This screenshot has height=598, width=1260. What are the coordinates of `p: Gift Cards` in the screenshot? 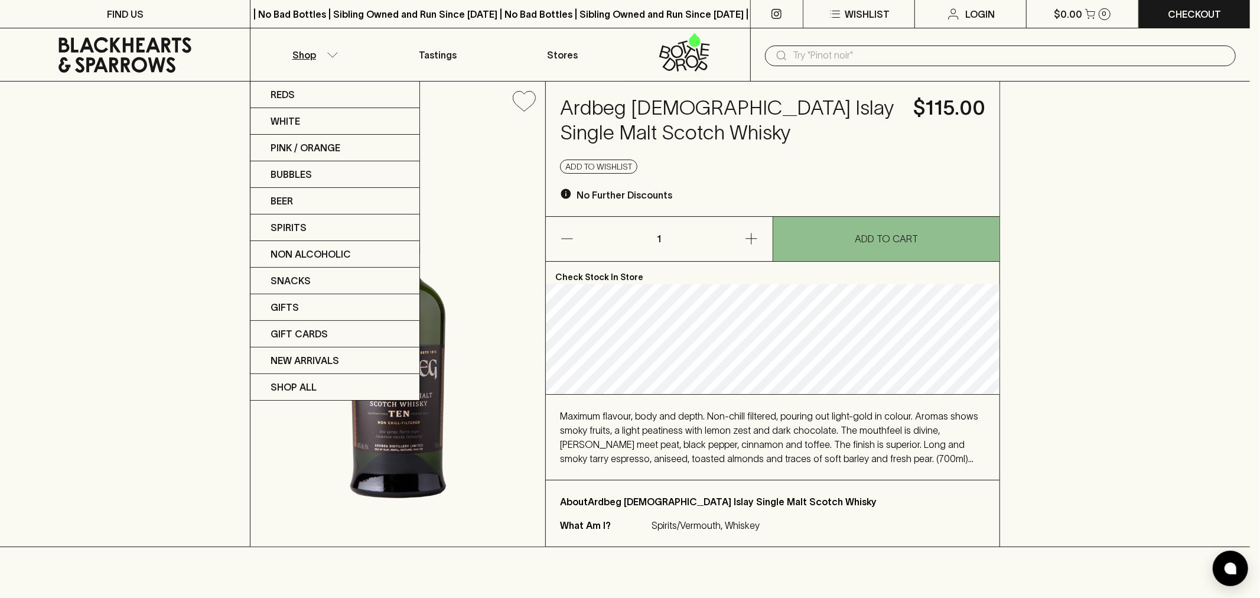 It's located at (299, 334).